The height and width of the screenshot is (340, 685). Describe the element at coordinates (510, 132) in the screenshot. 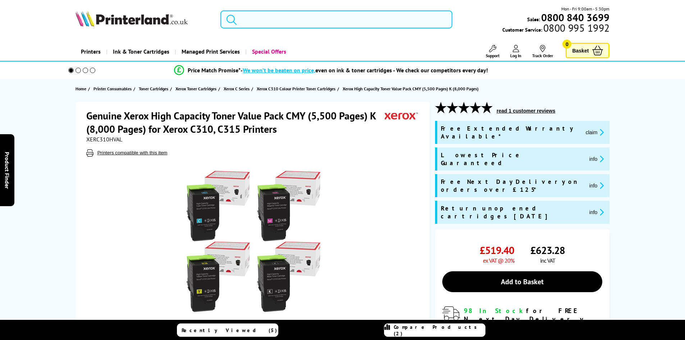

I see `span: Free Extended Warranty Available*` at that location.